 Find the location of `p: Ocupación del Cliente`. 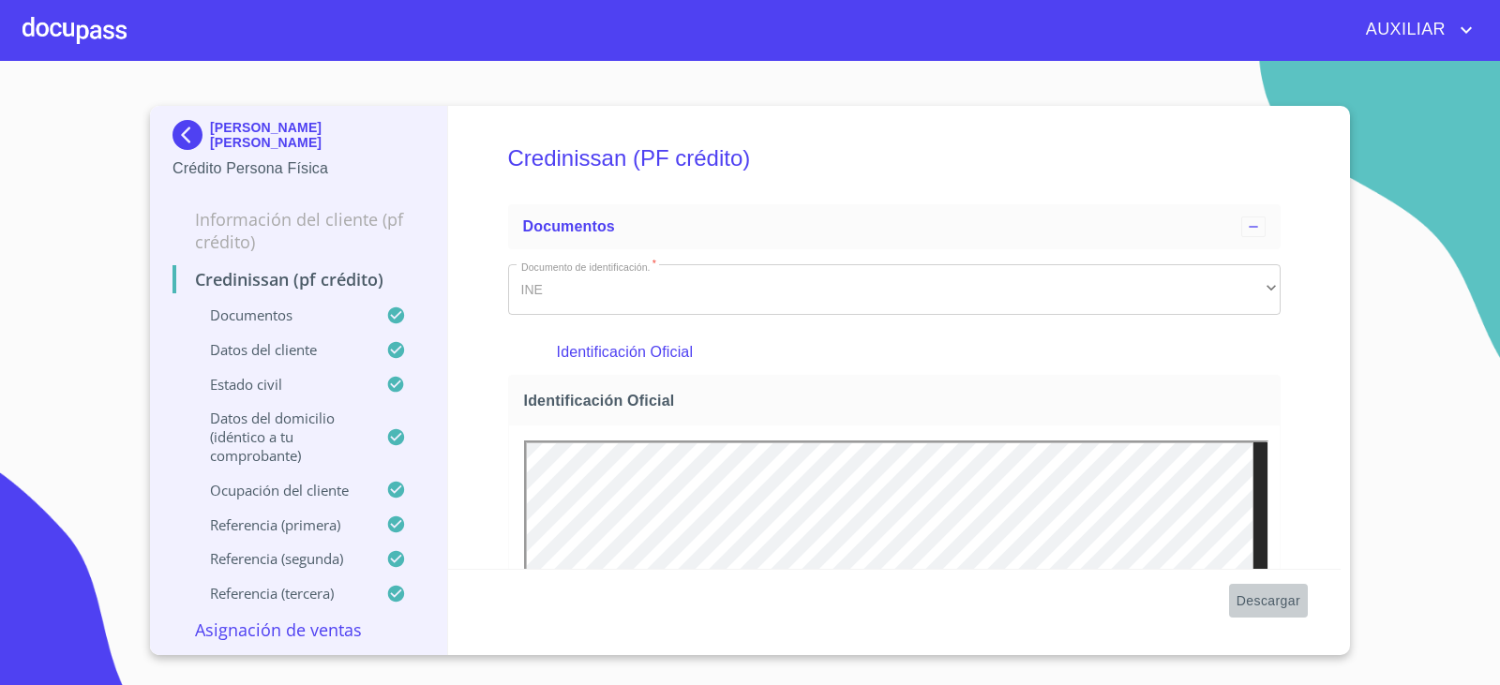

p: Ocupación del Cliente is located at coordinates (279, 490).